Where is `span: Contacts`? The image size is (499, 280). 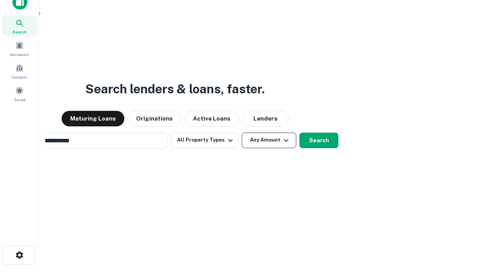
span: Contacts is located at coordinates (19, 77).